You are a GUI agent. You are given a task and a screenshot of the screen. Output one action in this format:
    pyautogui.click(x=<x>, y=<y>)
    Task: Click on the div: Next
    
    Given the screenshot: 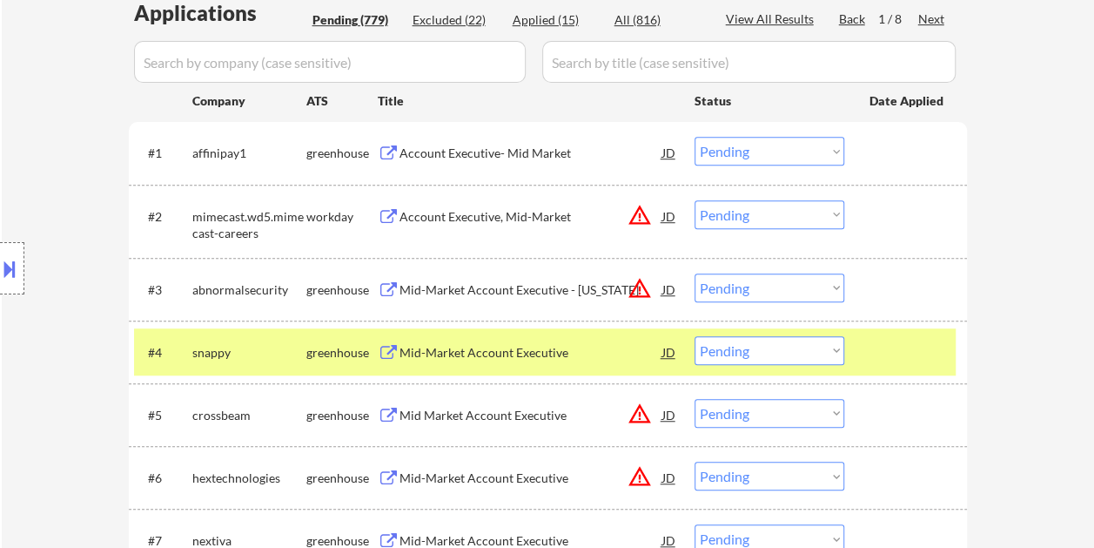 What is the action you would take?
    pyautogui.click(x=932, y=19)
    